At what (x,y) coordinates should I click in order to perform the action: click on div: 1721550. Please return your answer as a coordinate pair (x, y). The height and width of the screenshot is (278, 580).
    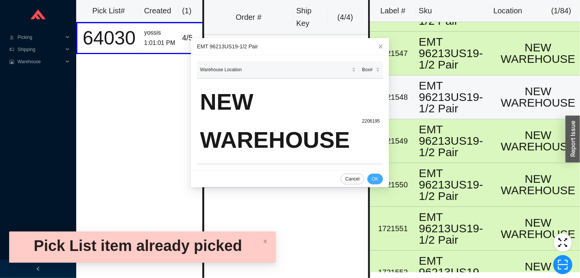
    Looking at the image, I should click on (393, 185).